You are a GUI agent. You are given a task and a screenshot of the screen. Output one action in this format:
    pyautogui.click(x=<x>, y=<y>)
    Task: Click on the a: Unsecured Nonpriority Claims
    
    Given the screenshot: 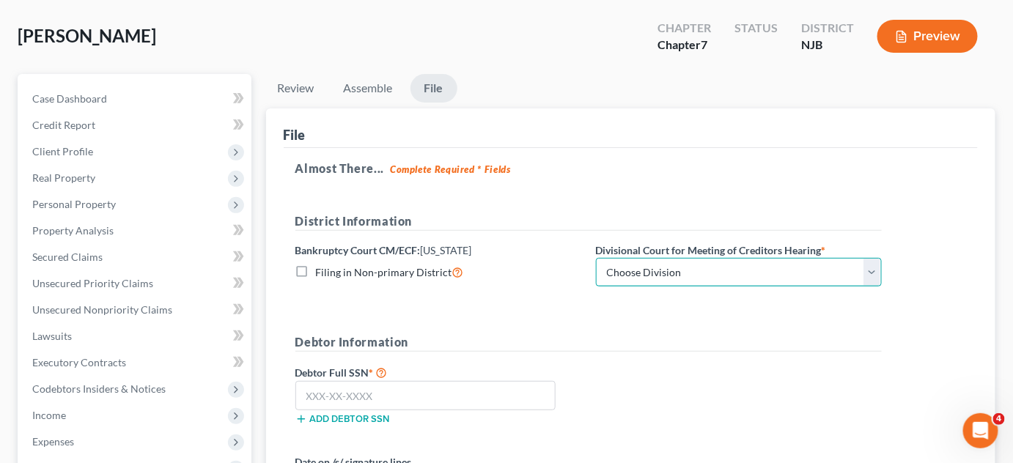 What is the action you would take?
    pyautogui.click(x=136, y=310)
    